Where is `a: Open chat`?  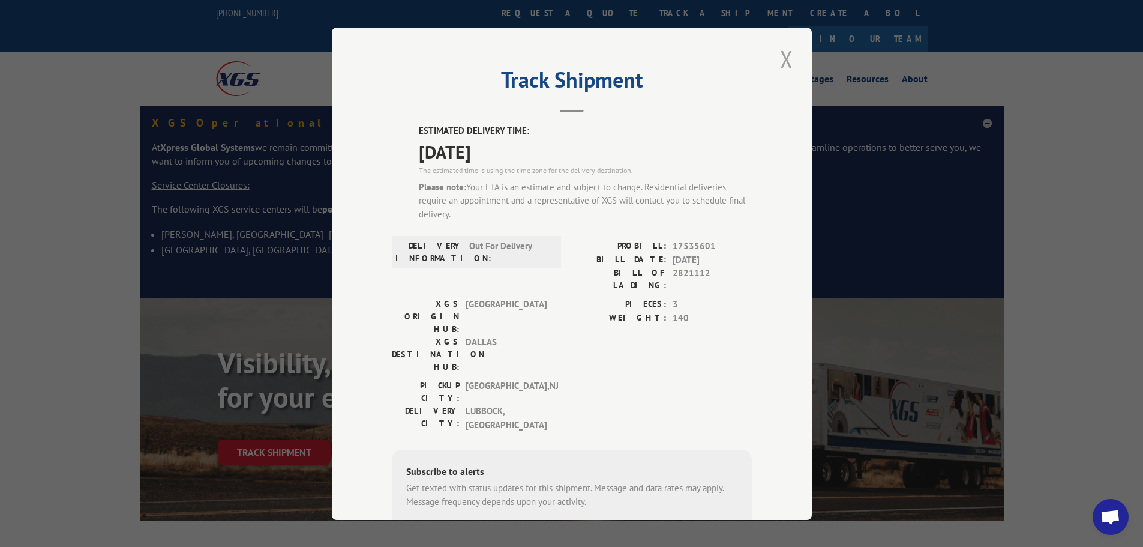
a: Open chat is located at coordinates (1111, 517).